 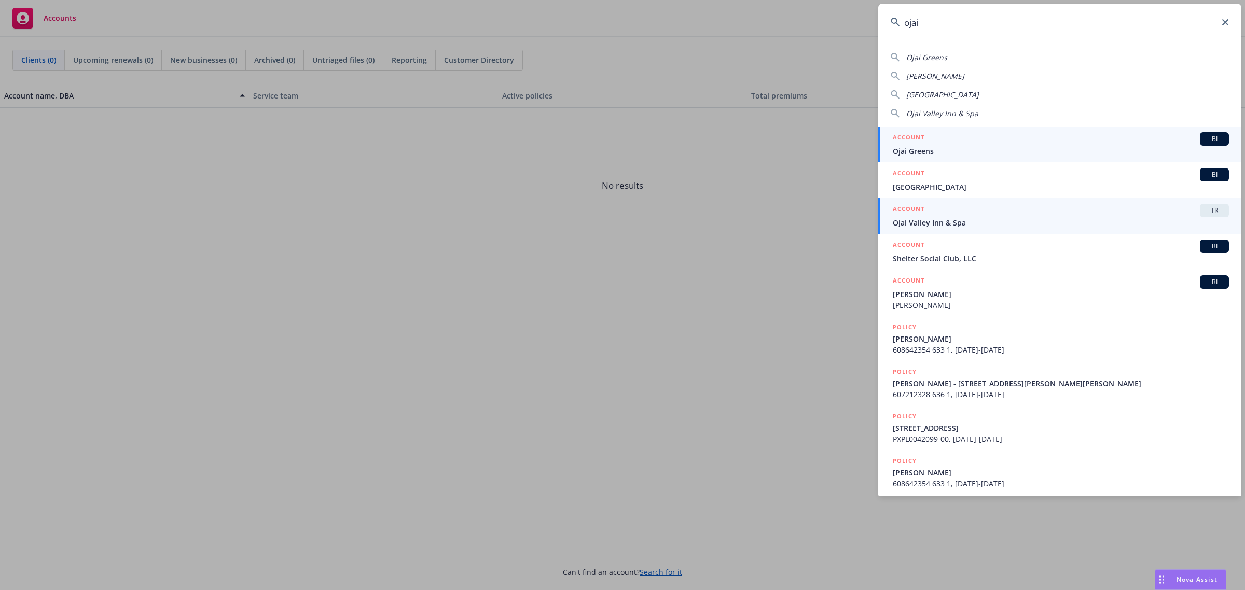 I want to click on button: Nova Assist, so click(x=1191, y=580).